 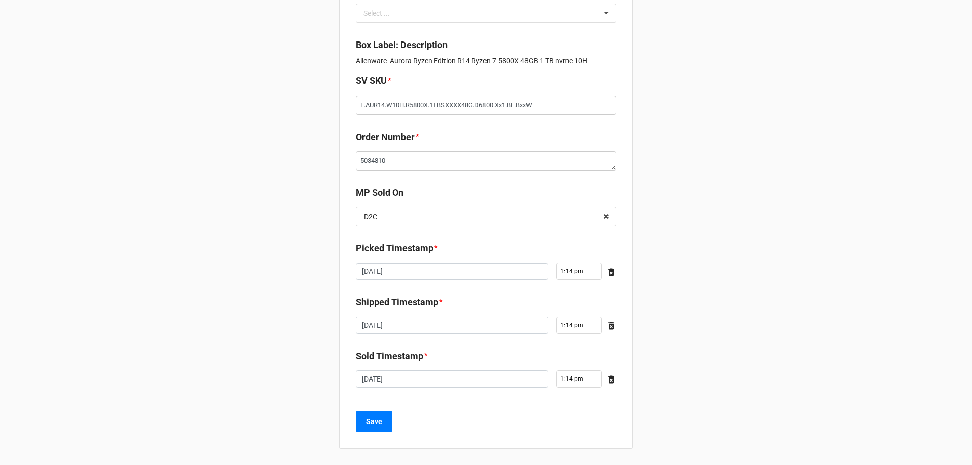 I want to click on label: SV SKU, so click(x=371, y=81).